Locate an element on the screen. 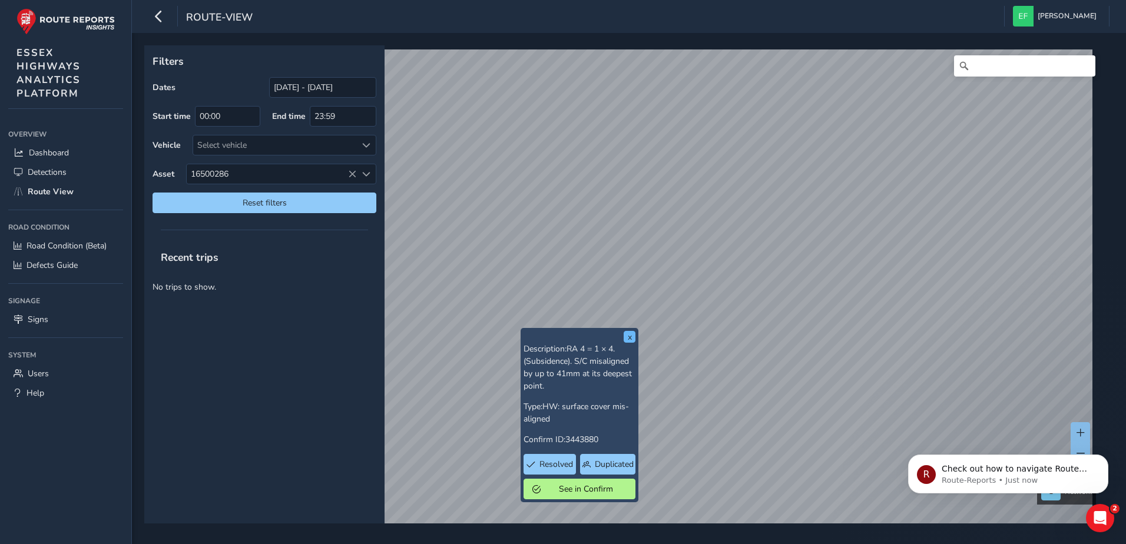 This screenshot has width=1126, height=544. span: Defects Guide is located at coordinates (52, 265).